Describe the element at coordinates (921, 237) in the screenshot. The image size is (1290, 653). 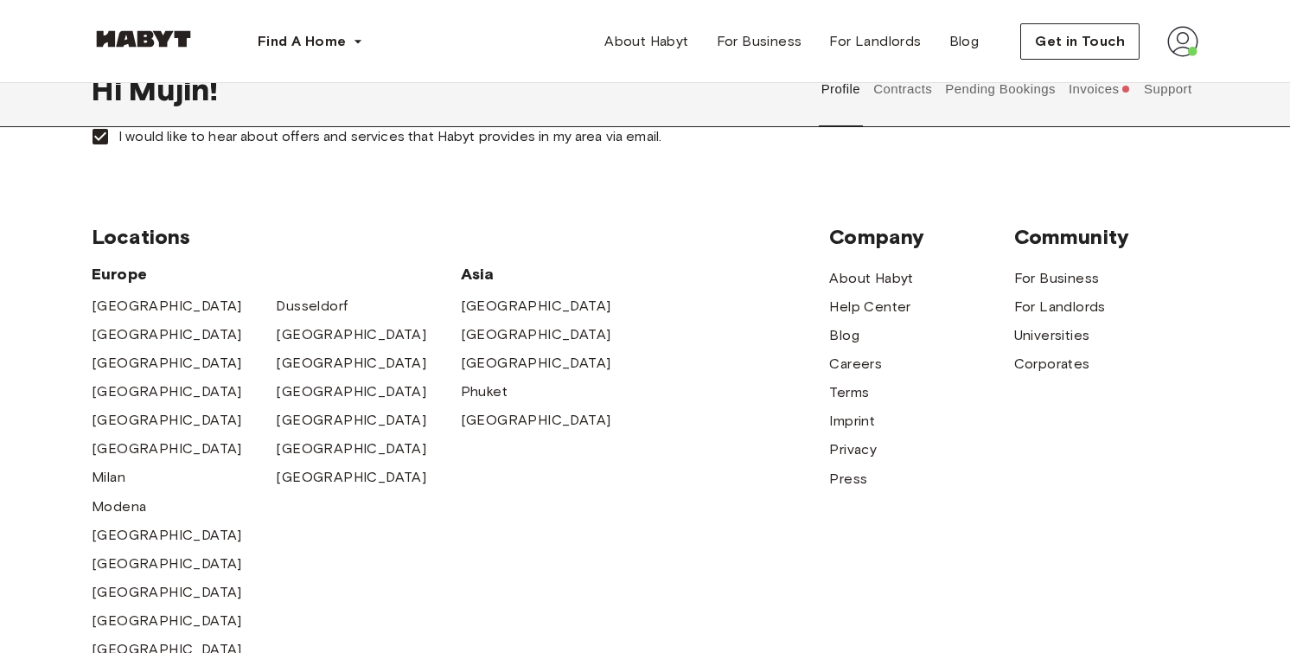
I see `span: Company` at that location.